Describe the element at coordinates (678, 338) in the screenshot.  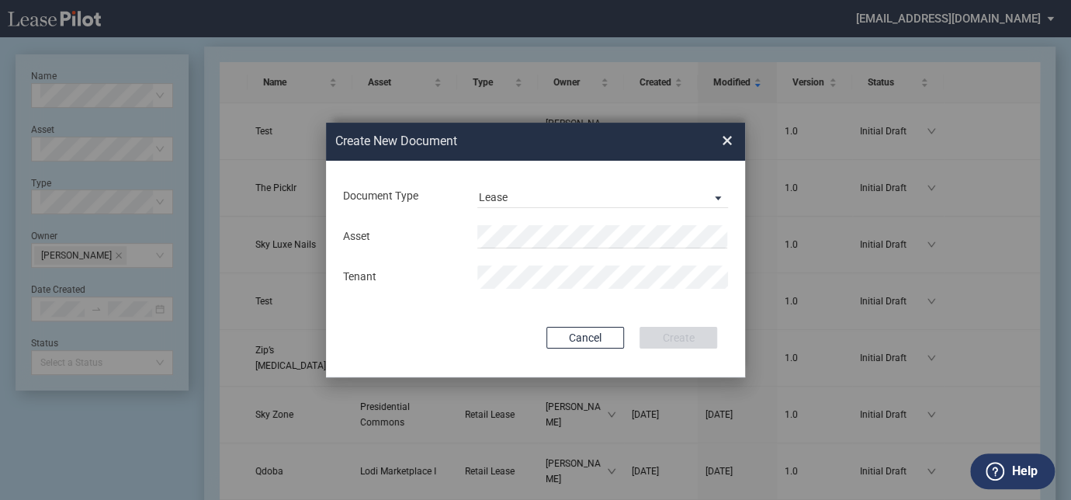
I see `button: Create` at that location.